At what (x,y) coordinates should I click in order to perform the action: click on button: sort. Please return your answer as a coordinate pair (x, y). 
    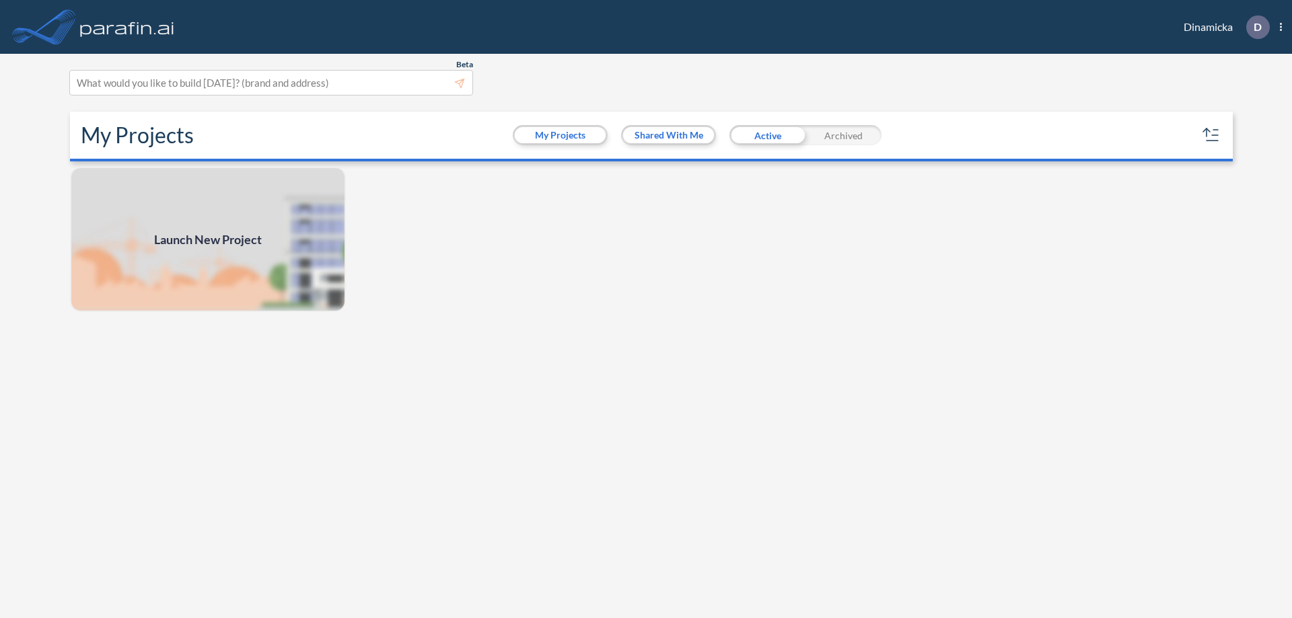
    Looking at the image, I should click on (1211, 135).